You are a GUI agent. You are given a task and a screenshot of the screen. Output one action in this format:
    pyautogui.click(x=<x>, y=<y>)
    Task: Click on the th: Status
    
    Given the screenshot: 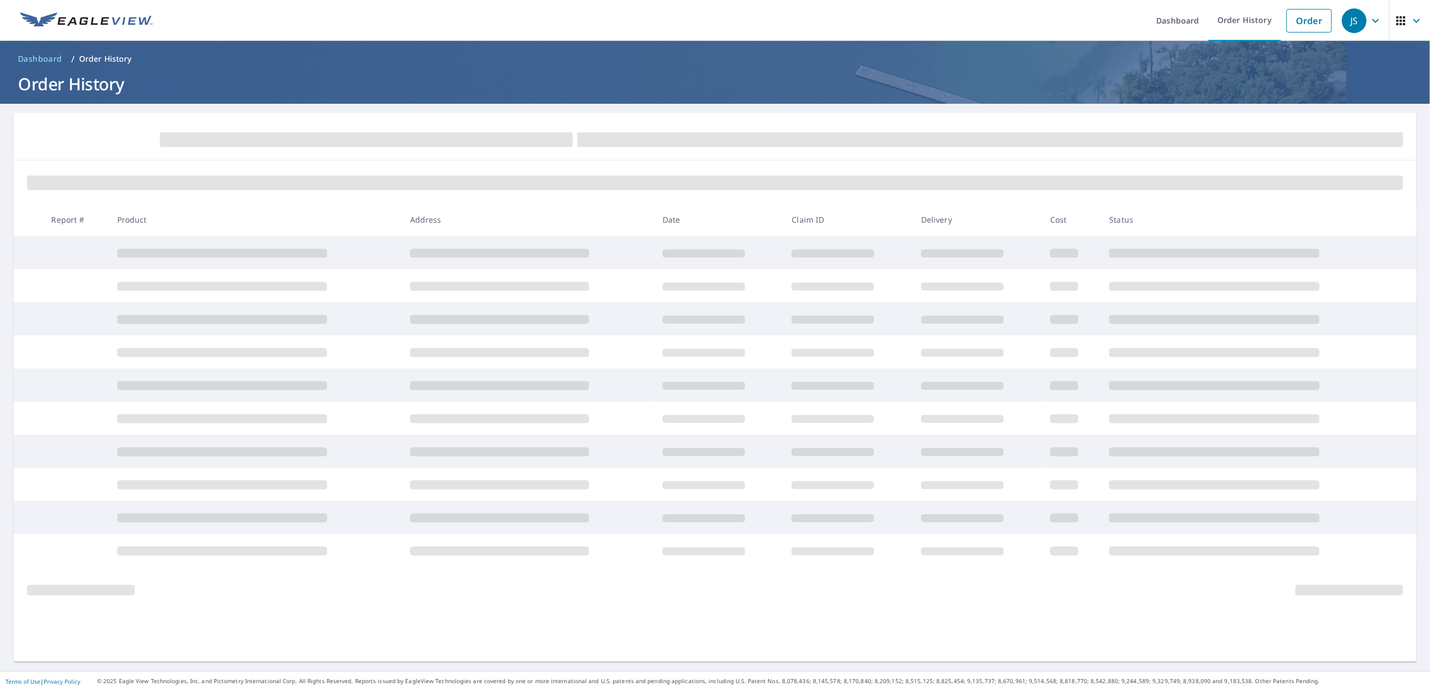 What is the action you would take?
    pyautogui.click(x=1247, y=219)
    